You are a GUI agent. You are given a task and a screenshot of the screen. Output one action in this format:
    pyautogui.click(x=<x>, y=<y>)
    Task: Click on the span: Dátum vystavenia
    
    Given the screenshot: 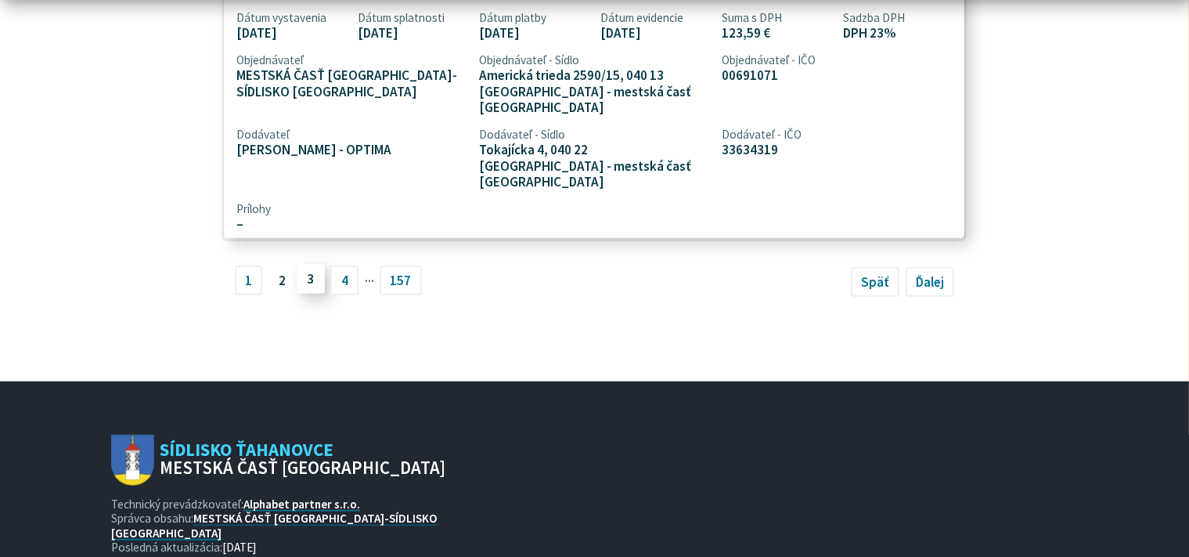 What is the action you would take?
    pyautogui.click(x=291, y=18)
    